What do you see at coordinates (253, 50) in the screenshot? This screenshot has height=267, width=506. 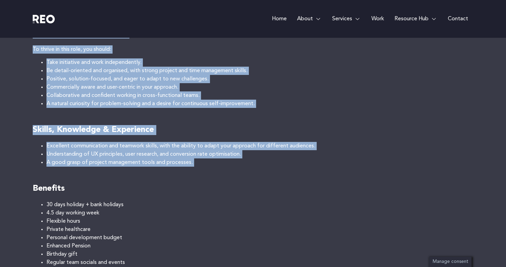 I see `p: To thrive in this role, you should:` at bounding box center [253, 50].